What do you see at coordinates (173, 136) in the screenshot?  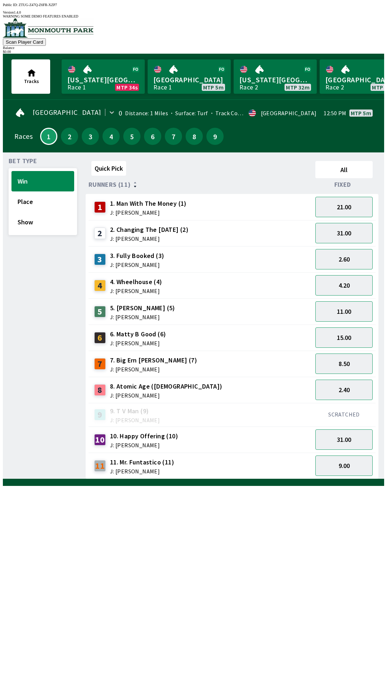 I see `button: 7` at bounding box center [173, 136].